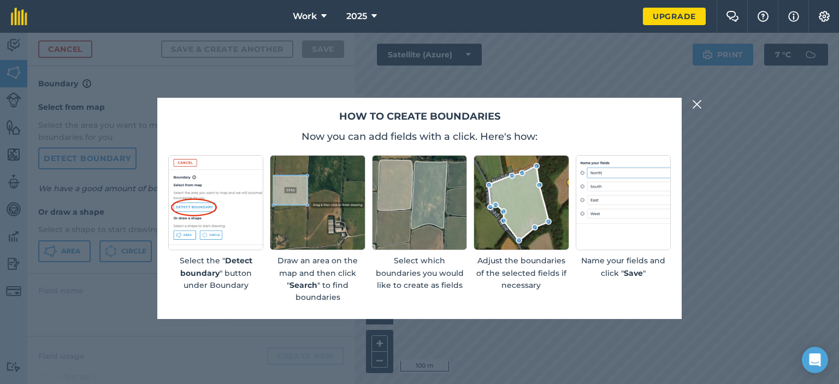 Image resolution: width=839 pixels, height=384 pixels. What do you see at coordinates (633, 273) in the screenshot?
I see `strong: Save` at bounding box center [633, 273].